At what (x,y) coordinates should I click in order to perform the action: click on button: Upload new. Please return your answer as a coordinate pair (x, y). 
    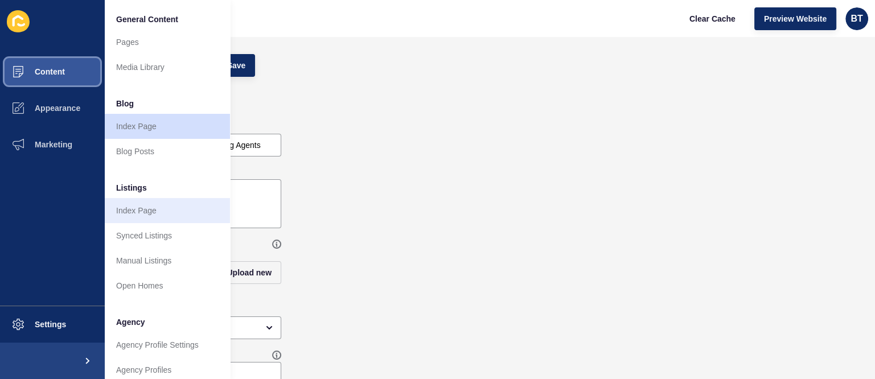
    Looking at the image, I should click on (249, 273).